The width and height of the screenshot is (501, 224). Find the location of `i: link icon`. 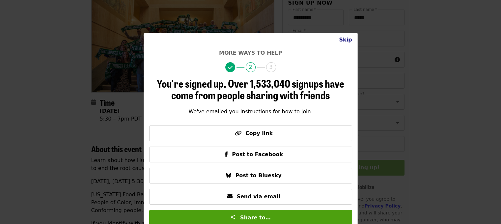

i: link icon is located at coordinates (238, 133).